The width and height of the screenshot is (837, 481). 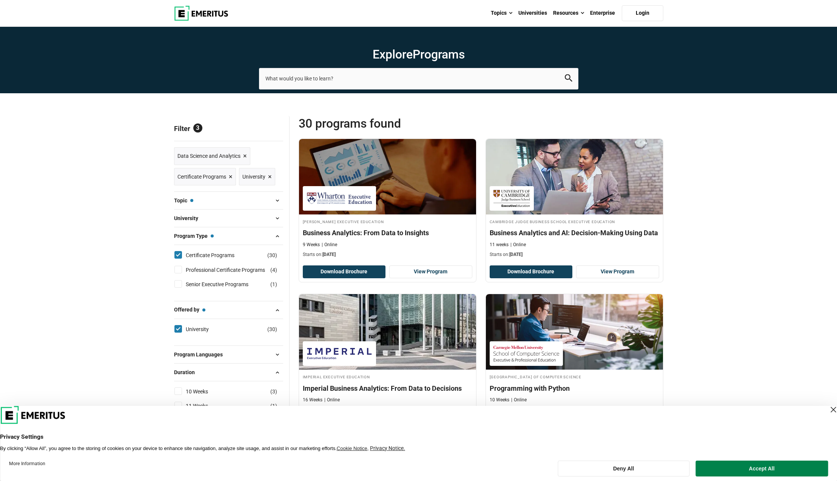 What do you see at coordinates (526, 353) in the screenshot?
I see `img: Carnegie Mellon University School of Computer Science` at bounding box center [526, 353].